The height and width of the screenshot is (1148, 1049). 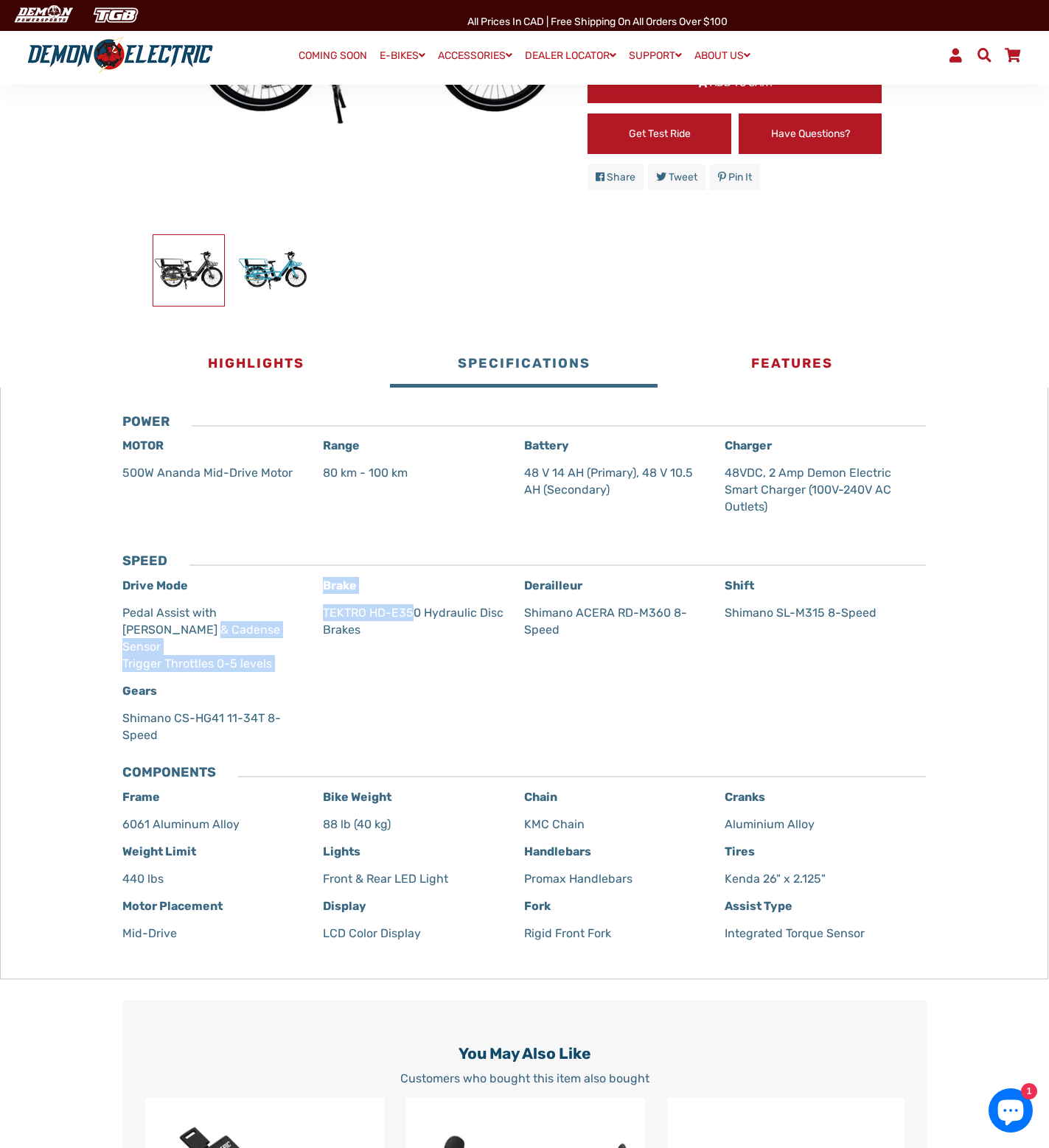 I want to click on p: Promax Handlebars, so click(x=617, y=878).